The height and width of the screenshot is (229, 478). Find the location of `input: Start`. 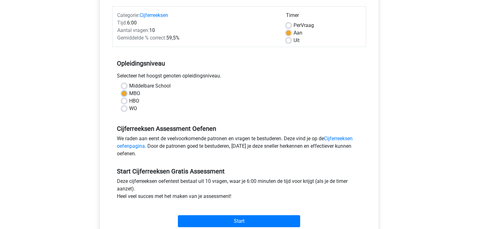

input: Start is located at coordinates (239, 222).